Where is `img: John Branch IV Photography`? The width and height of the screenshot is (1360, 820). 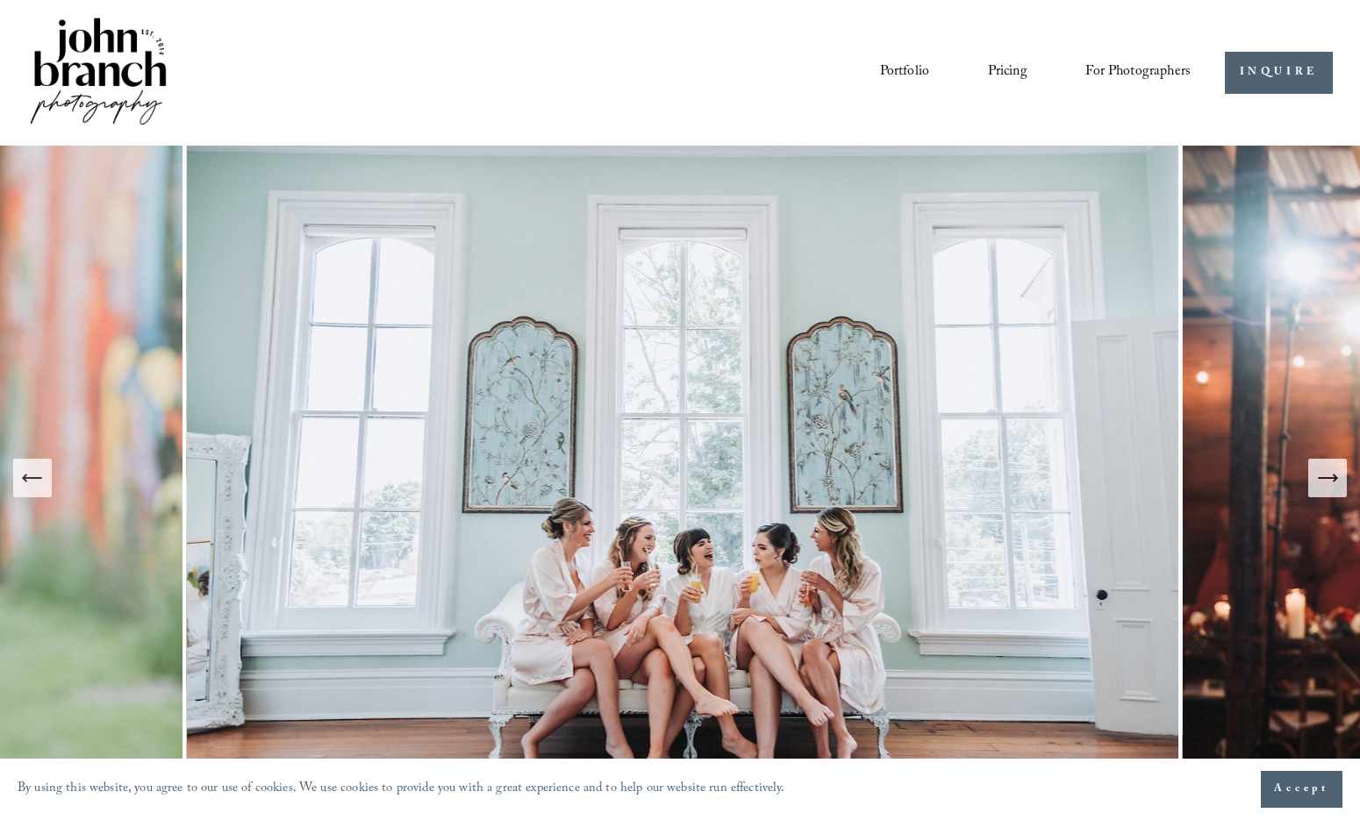 img: John Branch IV Photography is located at coordinates (98, 73).